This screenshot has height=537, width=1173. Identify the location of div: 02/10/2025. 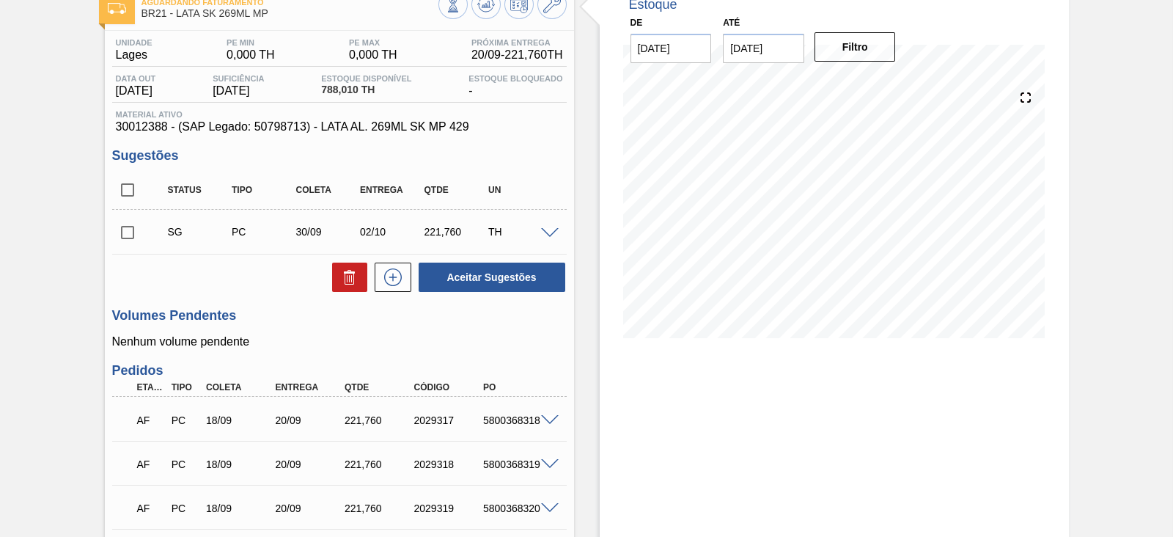
(391, 232).